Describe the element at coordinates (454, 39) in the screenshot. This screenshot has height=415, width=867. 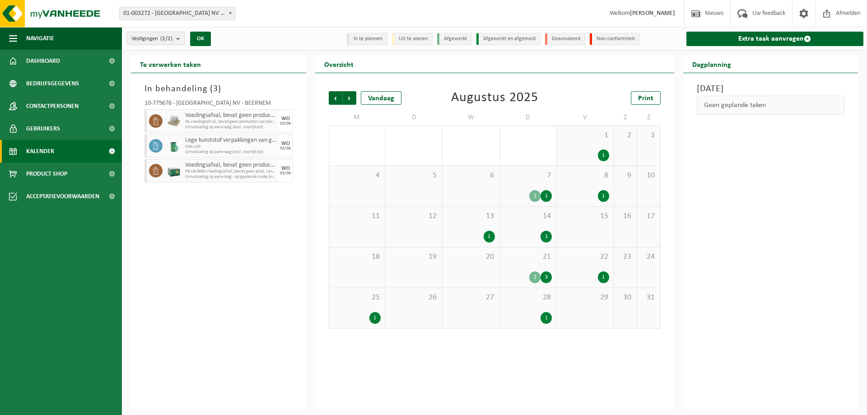
I see `li: Afgewerkt` at that location.